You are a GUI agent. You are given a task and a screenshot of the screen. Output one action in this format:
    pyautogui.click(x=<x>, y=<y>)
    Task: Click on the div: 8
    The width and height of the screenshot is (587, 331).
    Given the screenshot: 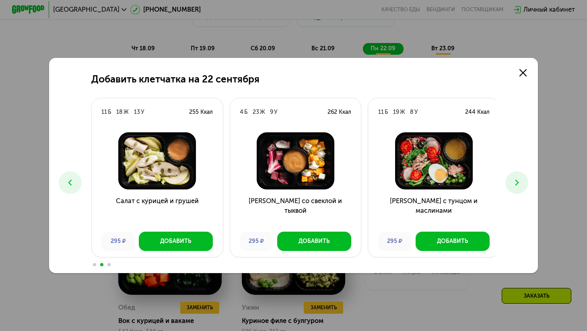 What is the action you would take?
    pyautogui.click(x=412, y=112)
    